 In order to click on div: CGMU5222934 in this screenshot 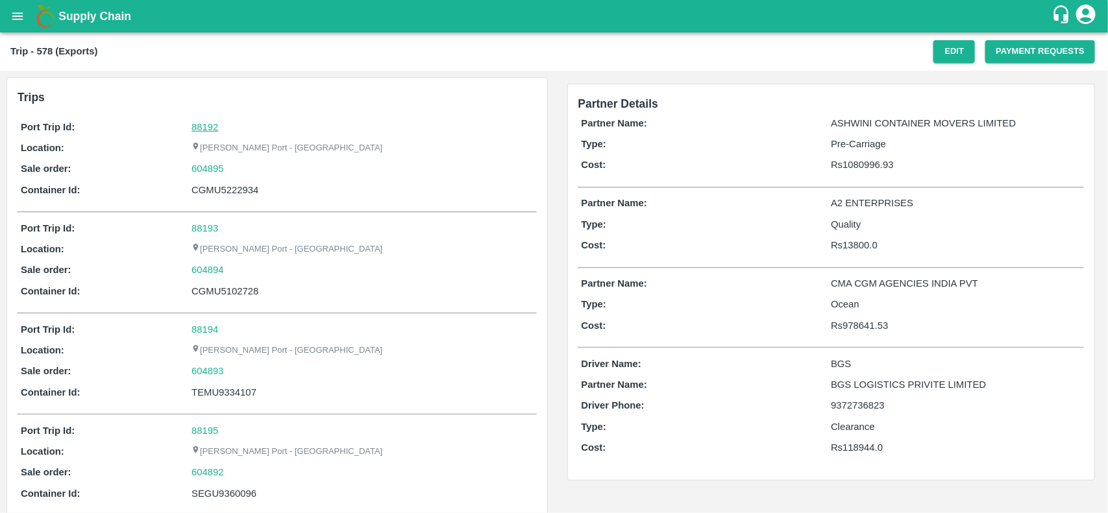, I will do `click(362, 190)`.